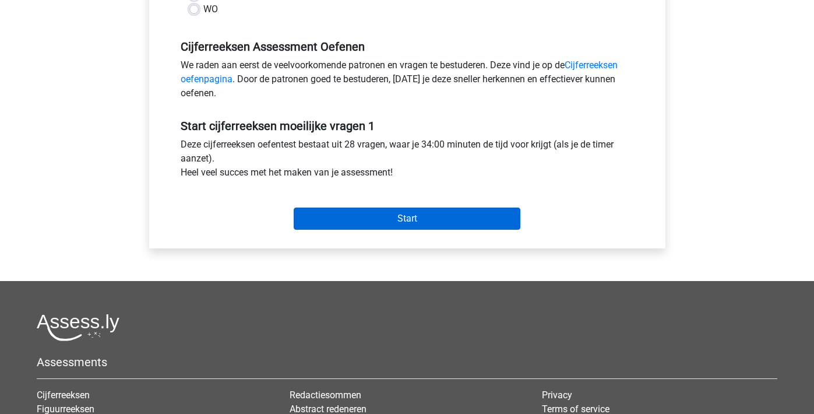 Image resolution: width=814 pixels, height=414 pixels. Describe the element at coordinates (407, 219) in the screenshot. I see `input: Start` at that location.